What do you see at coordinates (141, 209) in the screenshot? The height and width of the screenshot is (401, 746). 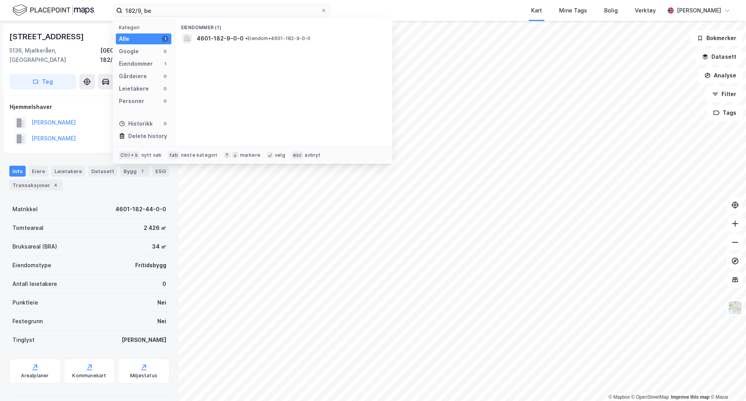 I see `div: 4601-182-44-0-0` at bounding box center [141, 209].